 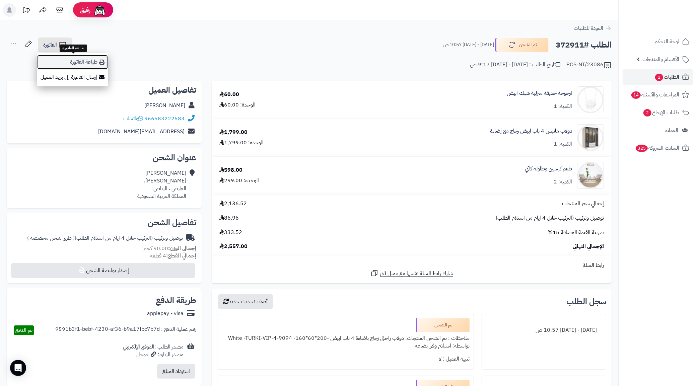 I want to click on small: 90.00 كجم, so click(x=170, y=249).